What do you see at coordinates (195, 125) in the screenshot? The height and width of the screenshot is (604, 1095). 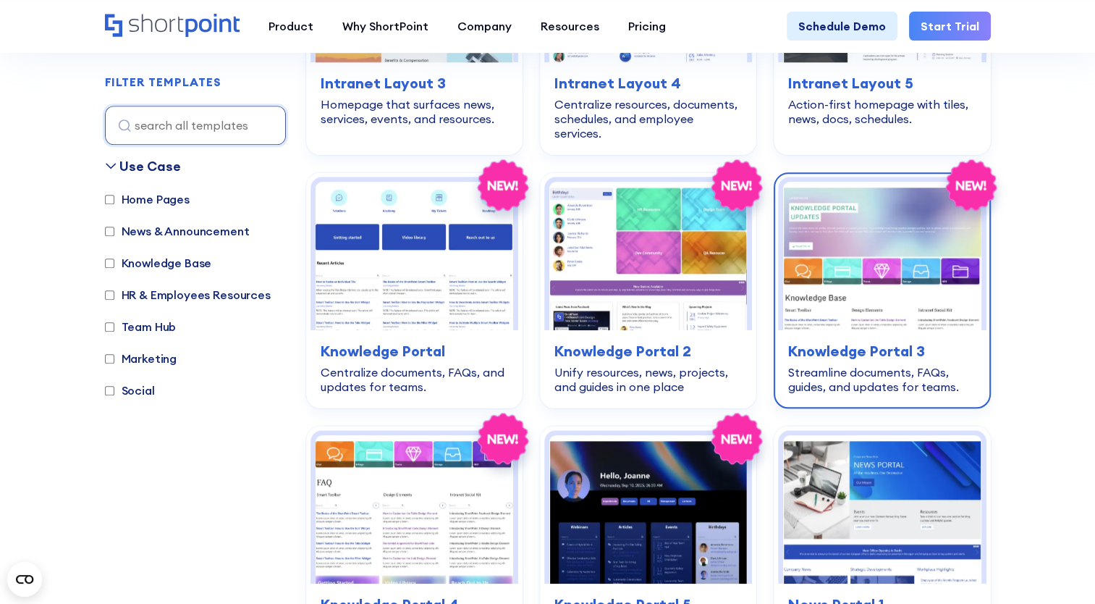 I see `input: search all templates` at bounding box center [195, 125].